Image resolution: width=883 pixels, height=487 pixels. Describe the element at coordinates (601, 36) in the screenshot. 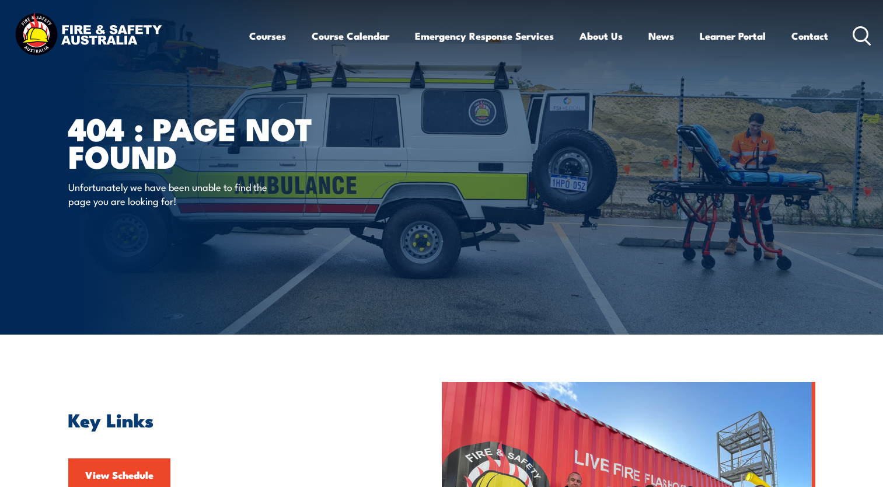

I see `a: About Us` at that location.